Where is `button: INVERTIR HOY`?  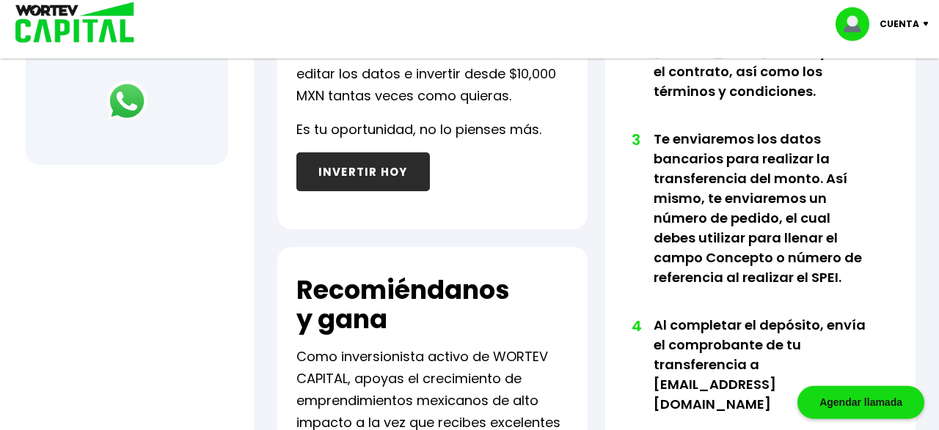
button: INVERTIR HOY is located at coordinates (363, 172).